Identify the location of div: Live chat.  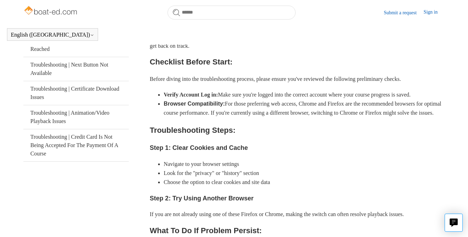
(454, 223).